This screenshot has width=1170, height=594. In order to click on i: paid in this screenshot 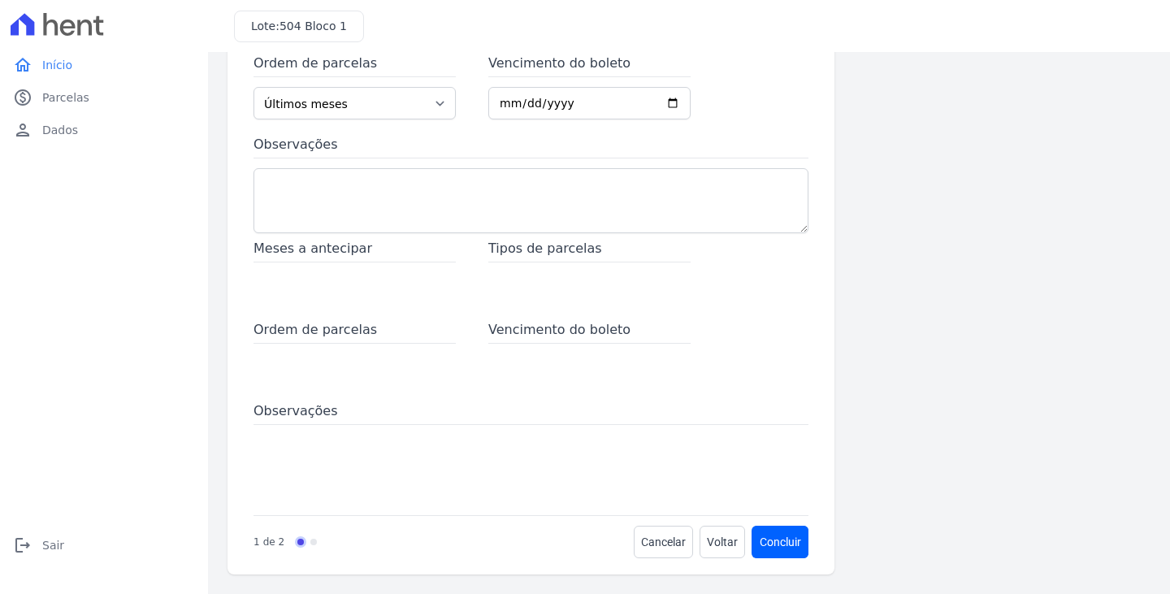, I will do `click(23, 98)`.